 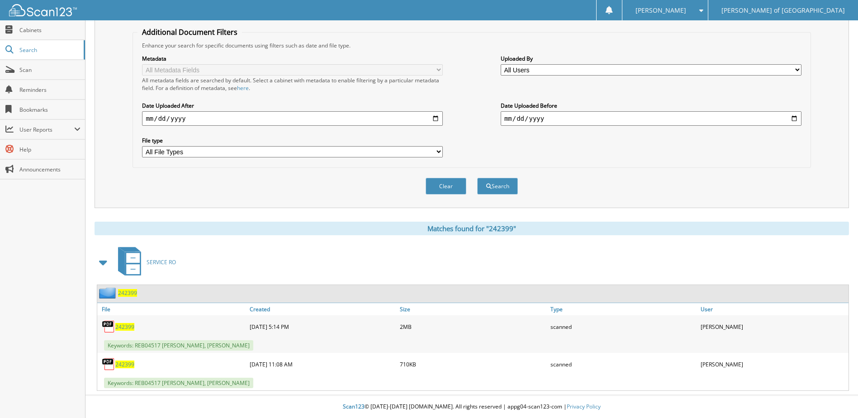 I want to click on span: Scan123, so click(x=354, y=406).